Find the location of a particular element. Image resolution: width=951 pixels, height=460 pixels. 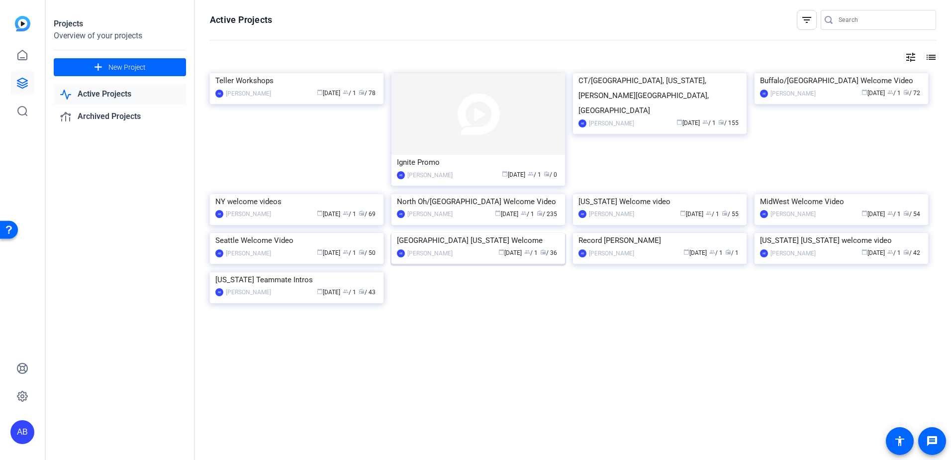

div: NY welcome videos is located at coordinates (297, 201).